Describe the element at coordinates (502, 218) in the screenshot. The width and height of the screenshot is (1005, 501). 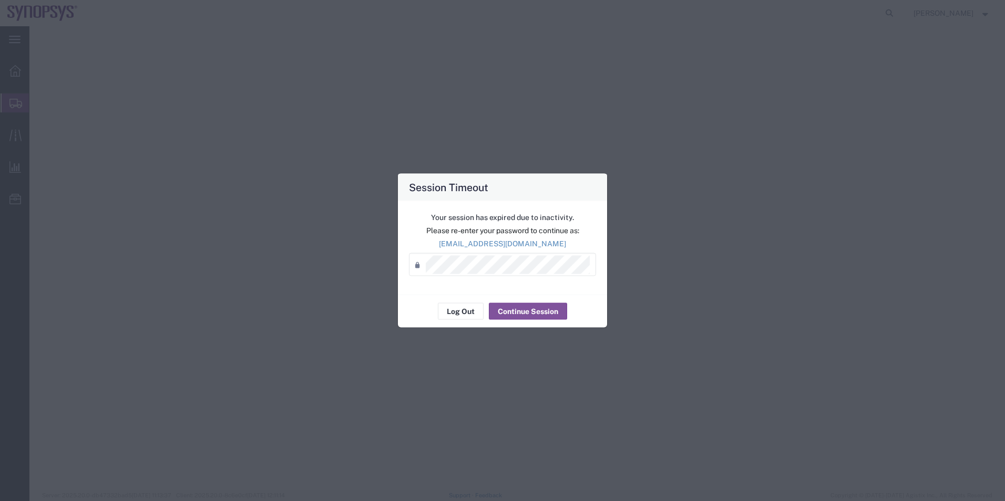
I see `p: Your session has expired due to inactivity.` at that location.